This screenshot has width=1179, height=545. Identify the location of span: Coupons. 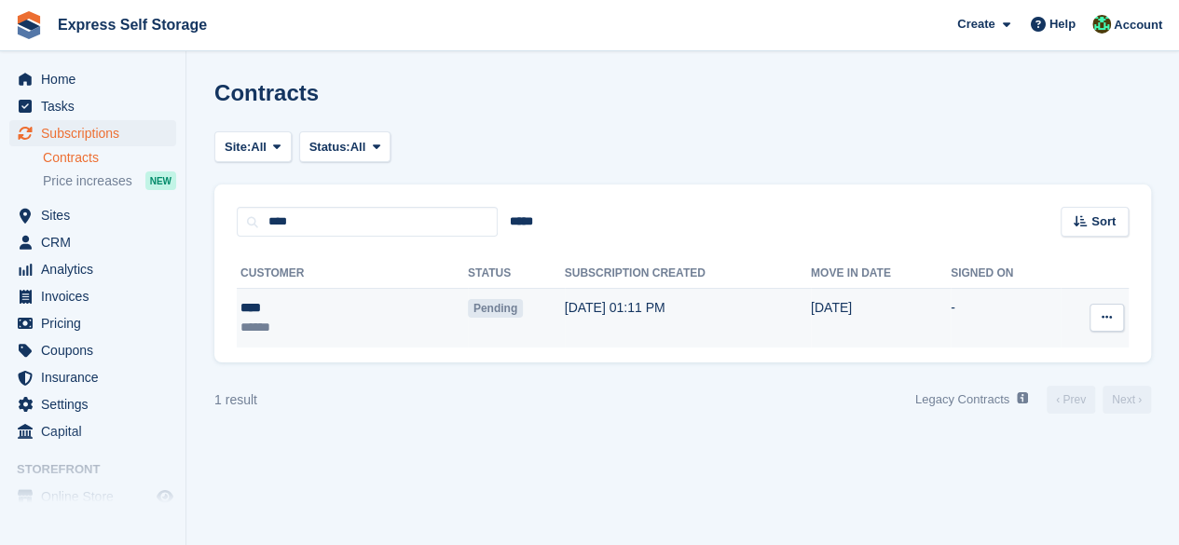
(97, 350).